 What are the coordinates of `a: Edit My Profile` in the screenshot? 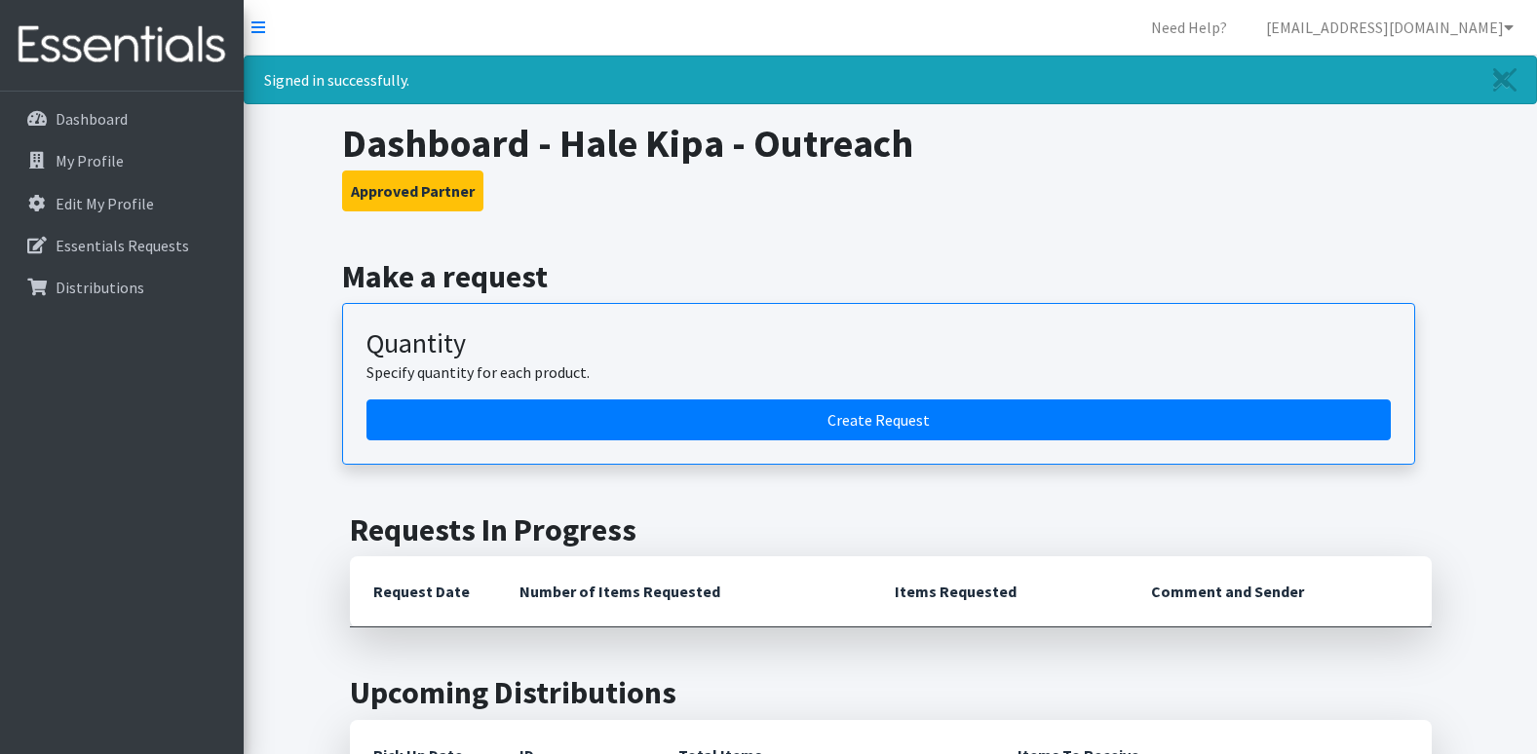 It's located at (122, 204).